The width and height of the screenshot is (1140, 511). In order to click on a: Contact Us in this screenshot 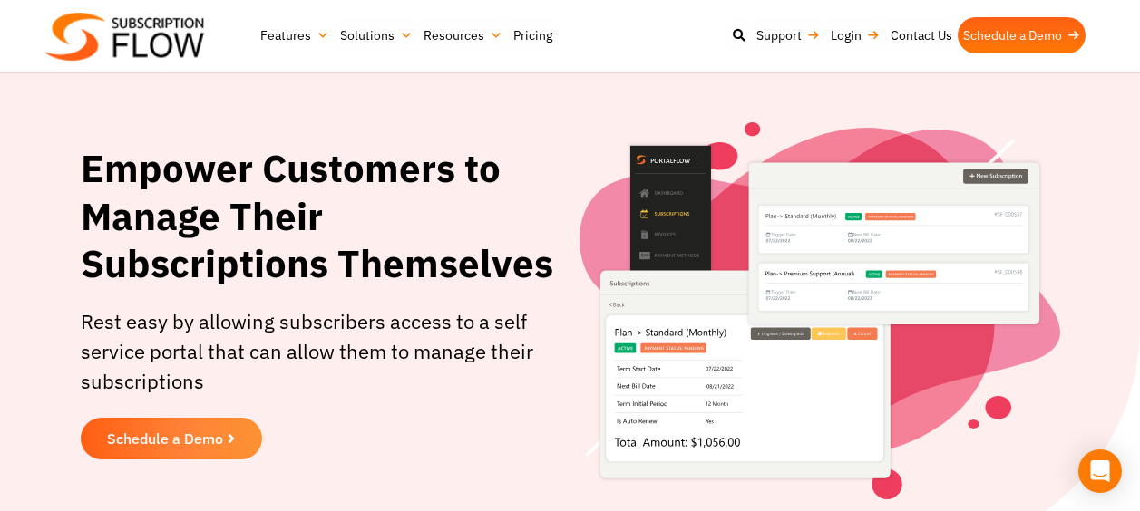, I will do `click(921, 35)`.